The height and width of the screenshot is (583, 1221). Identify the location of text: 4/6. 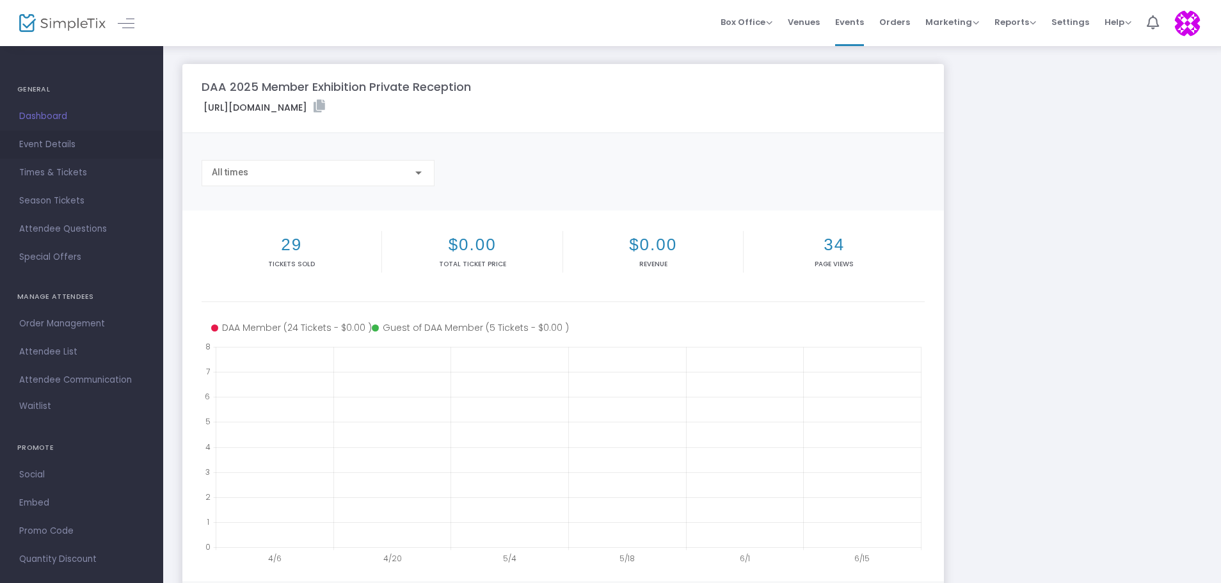
(275, 558).